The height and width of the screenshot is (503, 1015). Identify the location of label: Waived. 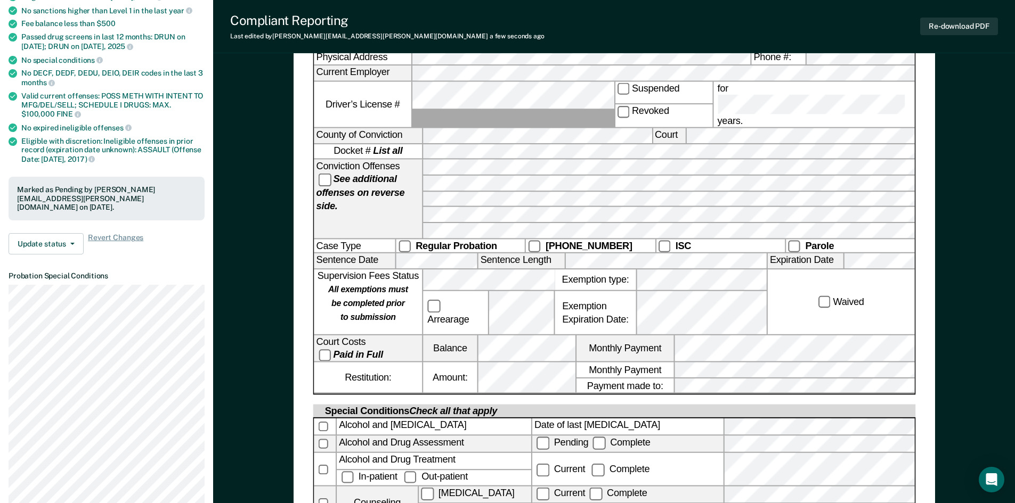
(841, 302).